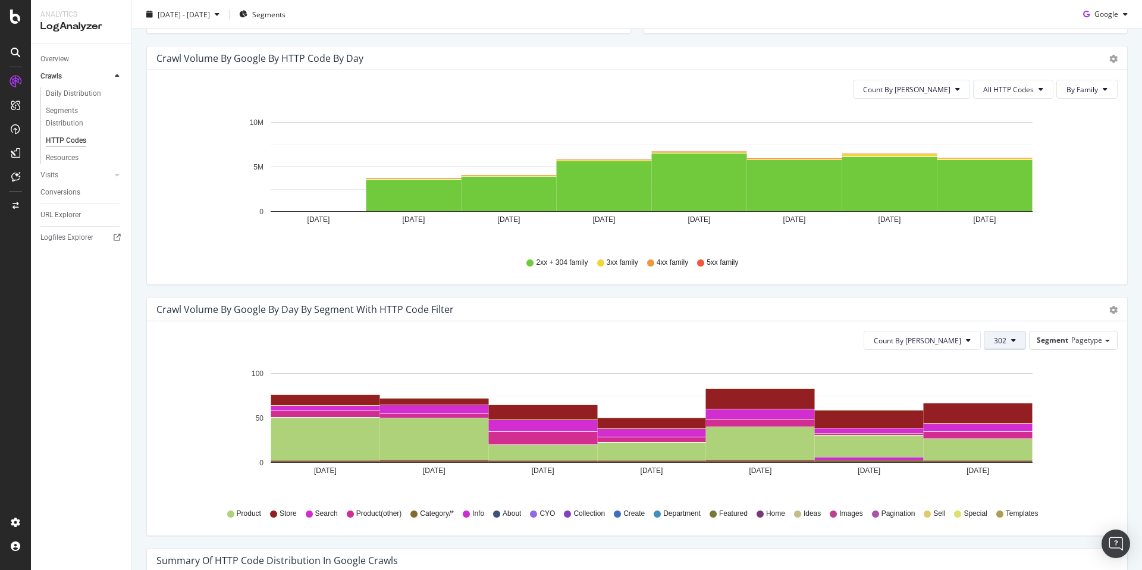 The width and height of the screenshot is (1142, 570). Describe the element at coordinates (634, 513) in the screenshot. I see `span: Create` at that location.